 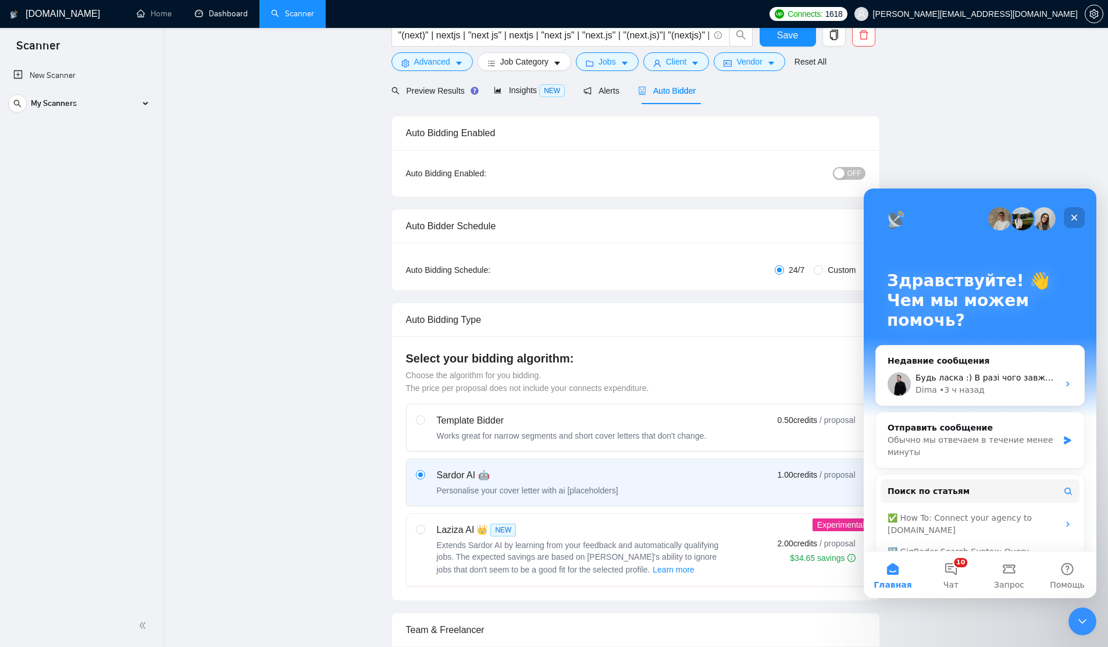 I want to click on span: 1.00 credits, so click(x=798, y=475).